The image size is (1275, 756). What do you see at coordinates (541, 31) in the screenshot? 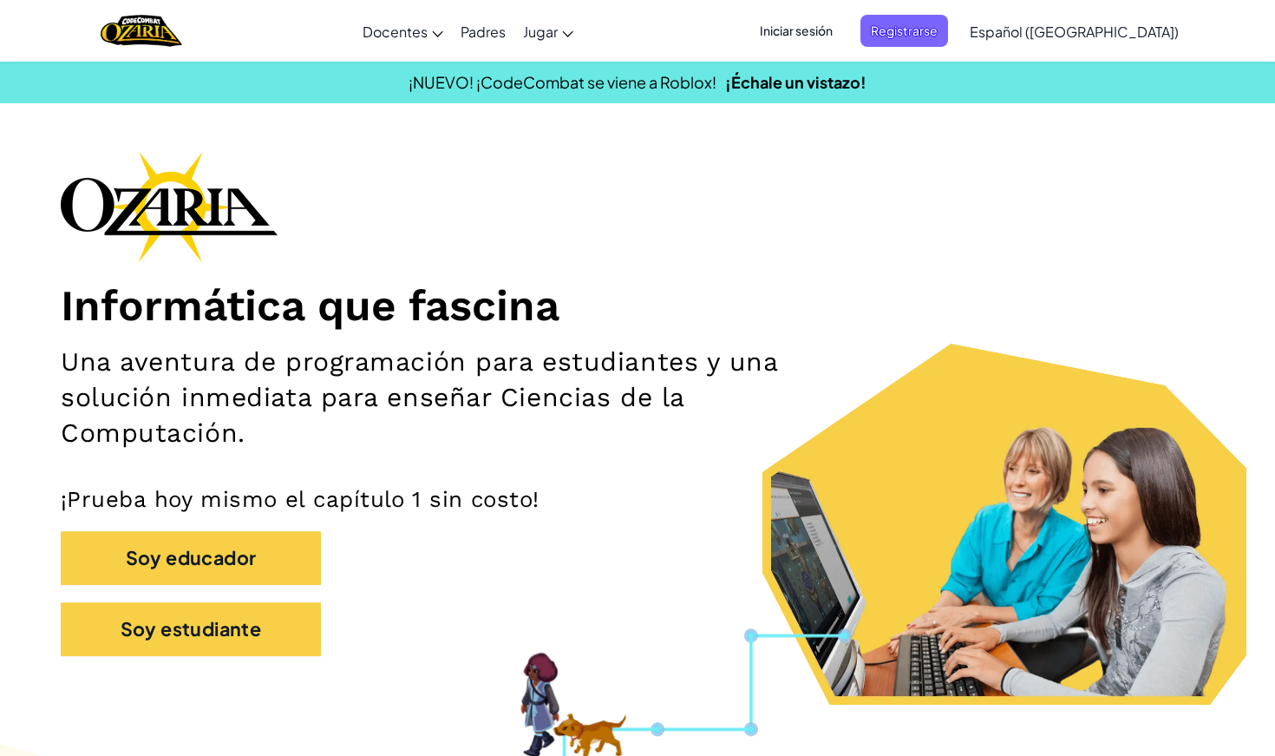
I see `span: Jugar` at bounding box center [541, 31].